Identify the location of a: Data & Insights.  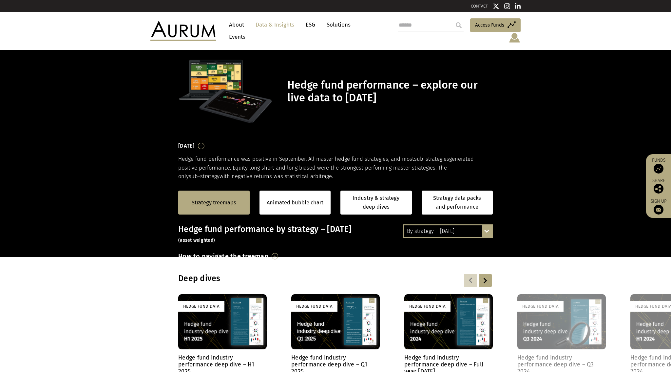
(275, 25).